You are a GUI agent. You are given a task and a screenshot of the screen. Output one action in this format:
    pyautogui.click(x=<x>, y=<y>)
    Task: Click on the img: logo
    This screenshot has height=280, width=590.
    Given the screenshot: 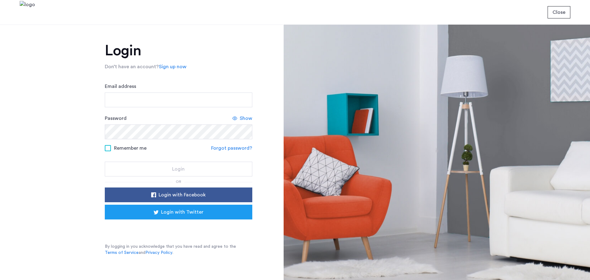 What is the action you would take?
    pyautogui.click(x=27, y=12)
    